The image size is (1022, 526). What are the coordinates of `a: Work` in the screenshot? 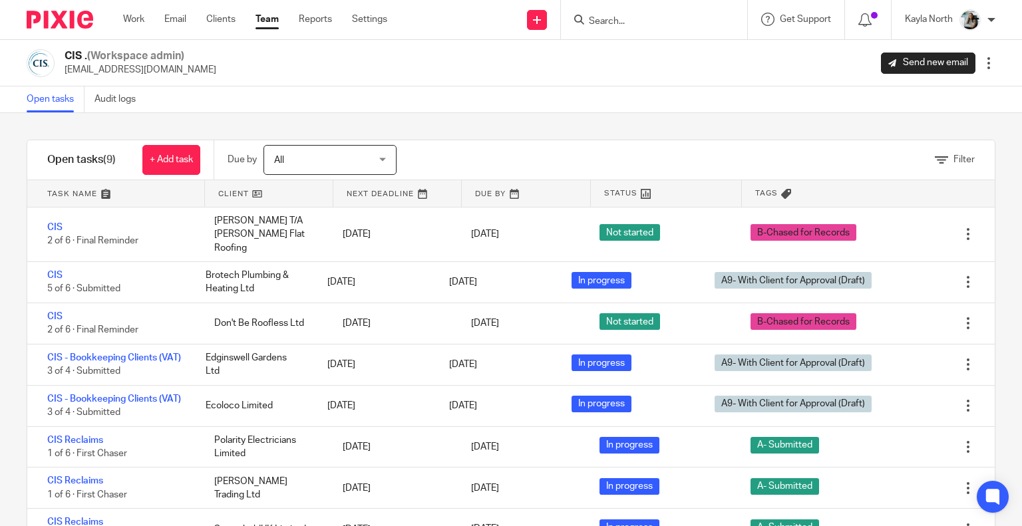 It's located at (134, 19).